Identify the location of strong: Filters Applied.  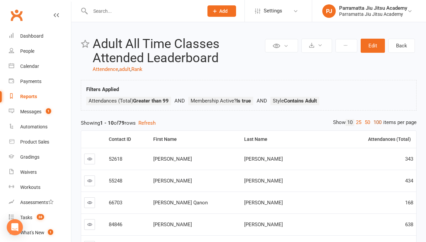
(102, 90).